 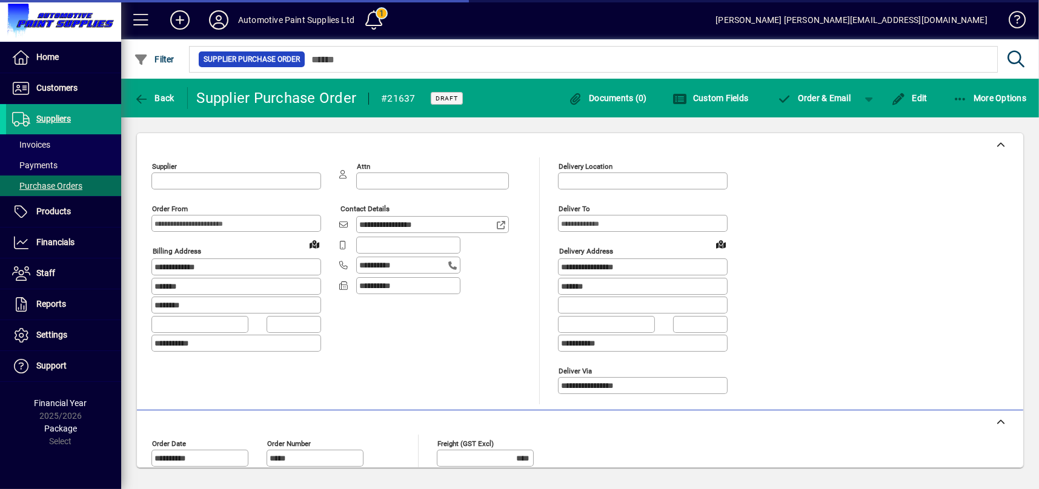 What do you see at coordinates (154, 98) in the screenshot?
I see `app-page-header-button: Back` at bounding box center [154, 98].